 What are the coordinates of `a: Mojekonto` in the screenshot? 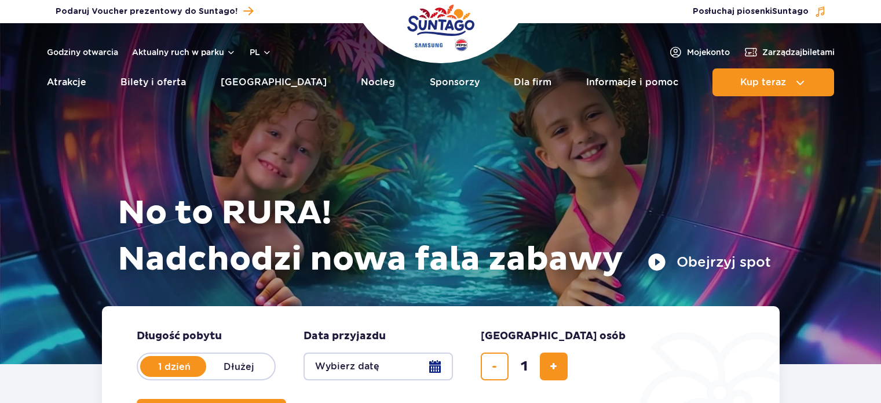 It's located at (699, 52).